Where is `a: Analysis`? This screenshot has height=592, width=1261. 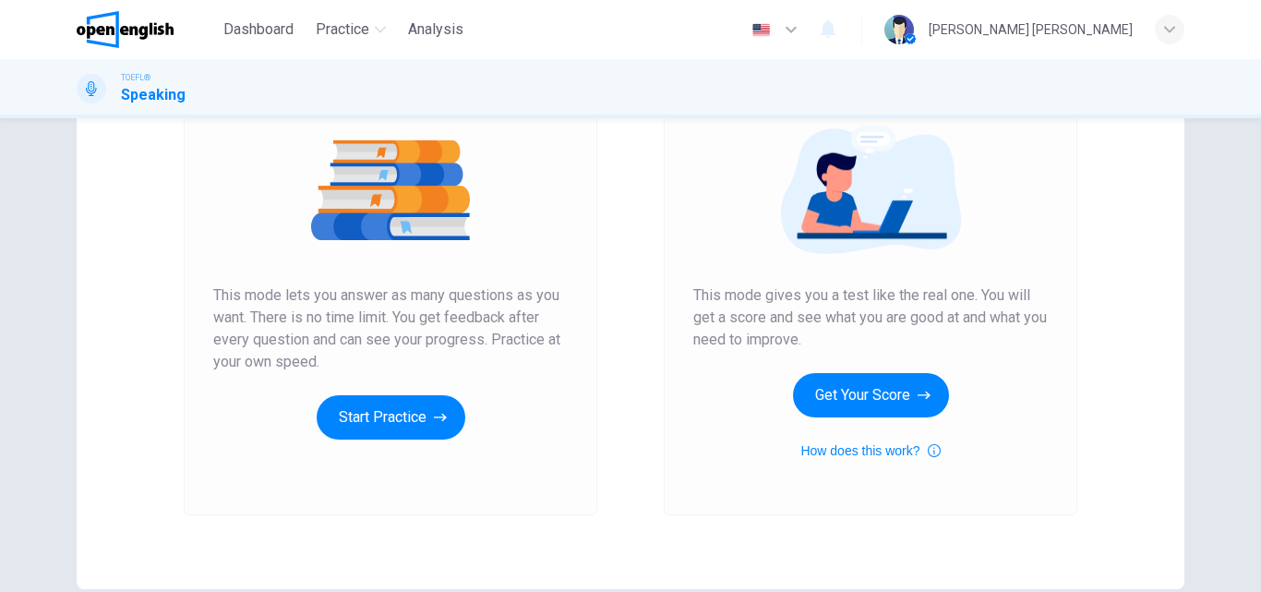 a: Analysis is located at coordinates (436, 30).